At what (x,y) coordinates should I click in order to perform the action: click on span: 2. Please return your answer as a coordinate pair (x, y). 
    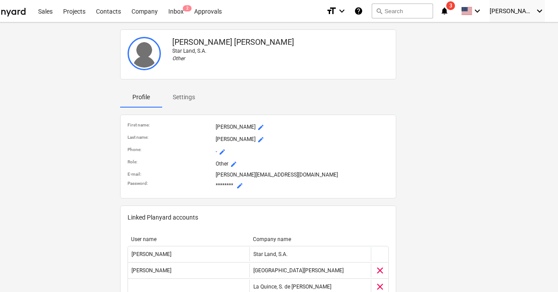
    Looking at the image, I should click on (187, 8).